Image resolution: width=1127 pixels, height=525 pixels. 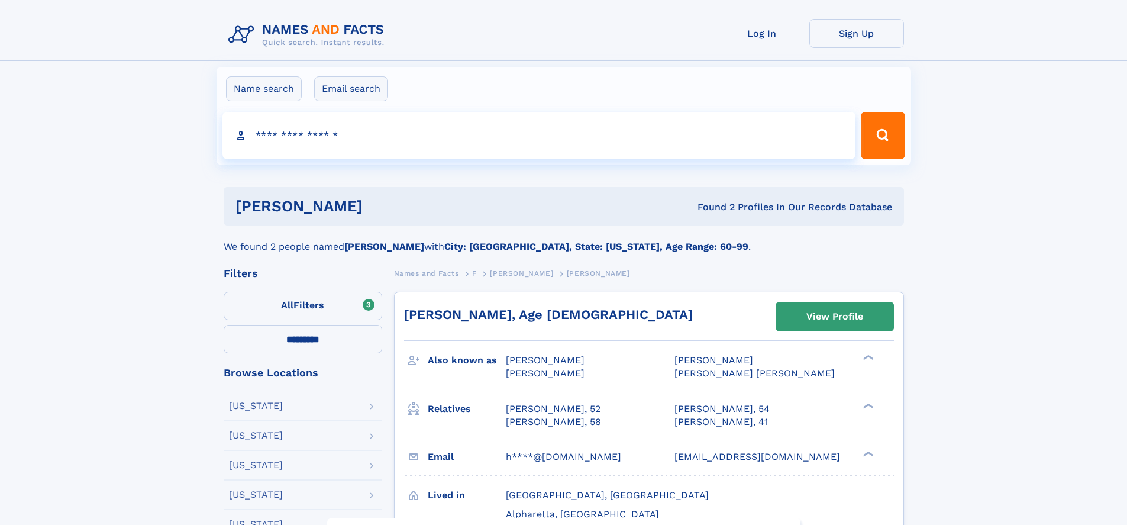 What do you see at coordinates (264, 89) in the screenshot?
I see `label: Name search` at bounding box center [264, 89].